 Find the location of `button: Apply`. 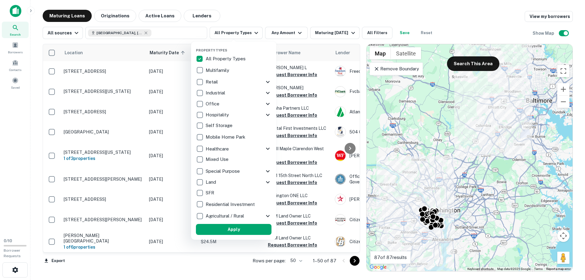

button: Apply is located at coordinates (234, 229).